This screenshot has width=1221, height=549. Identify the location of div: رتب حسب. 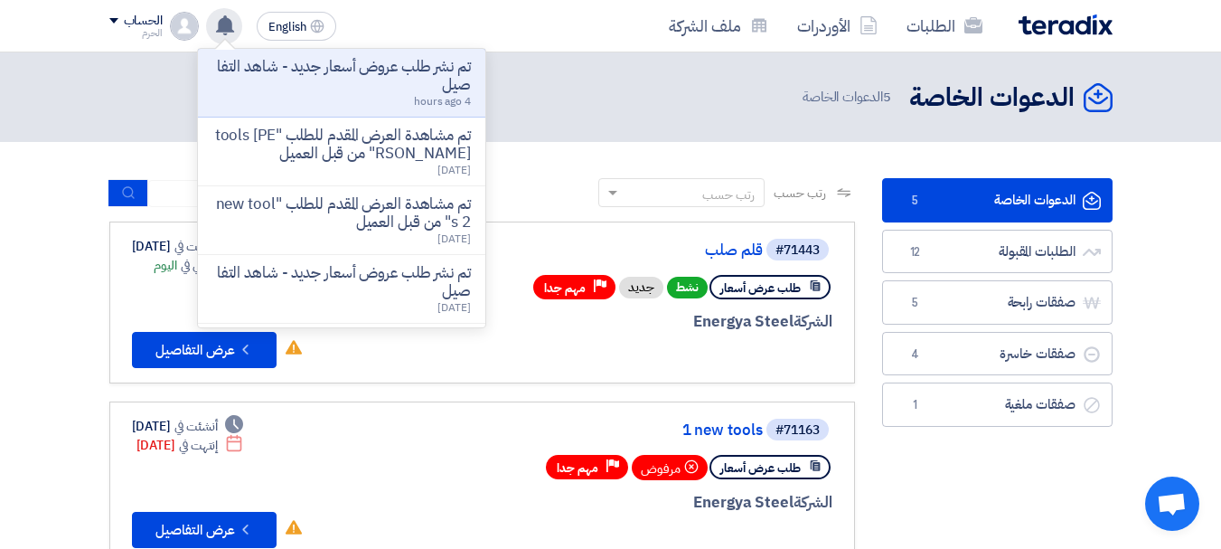
(729, 194).